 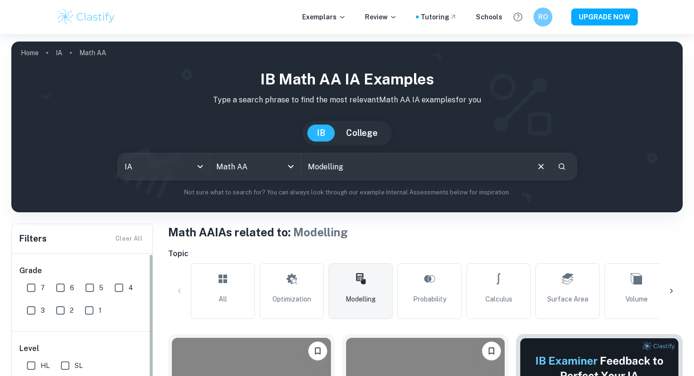 I want to click on p: Math AA, so click(x=93, y=53).